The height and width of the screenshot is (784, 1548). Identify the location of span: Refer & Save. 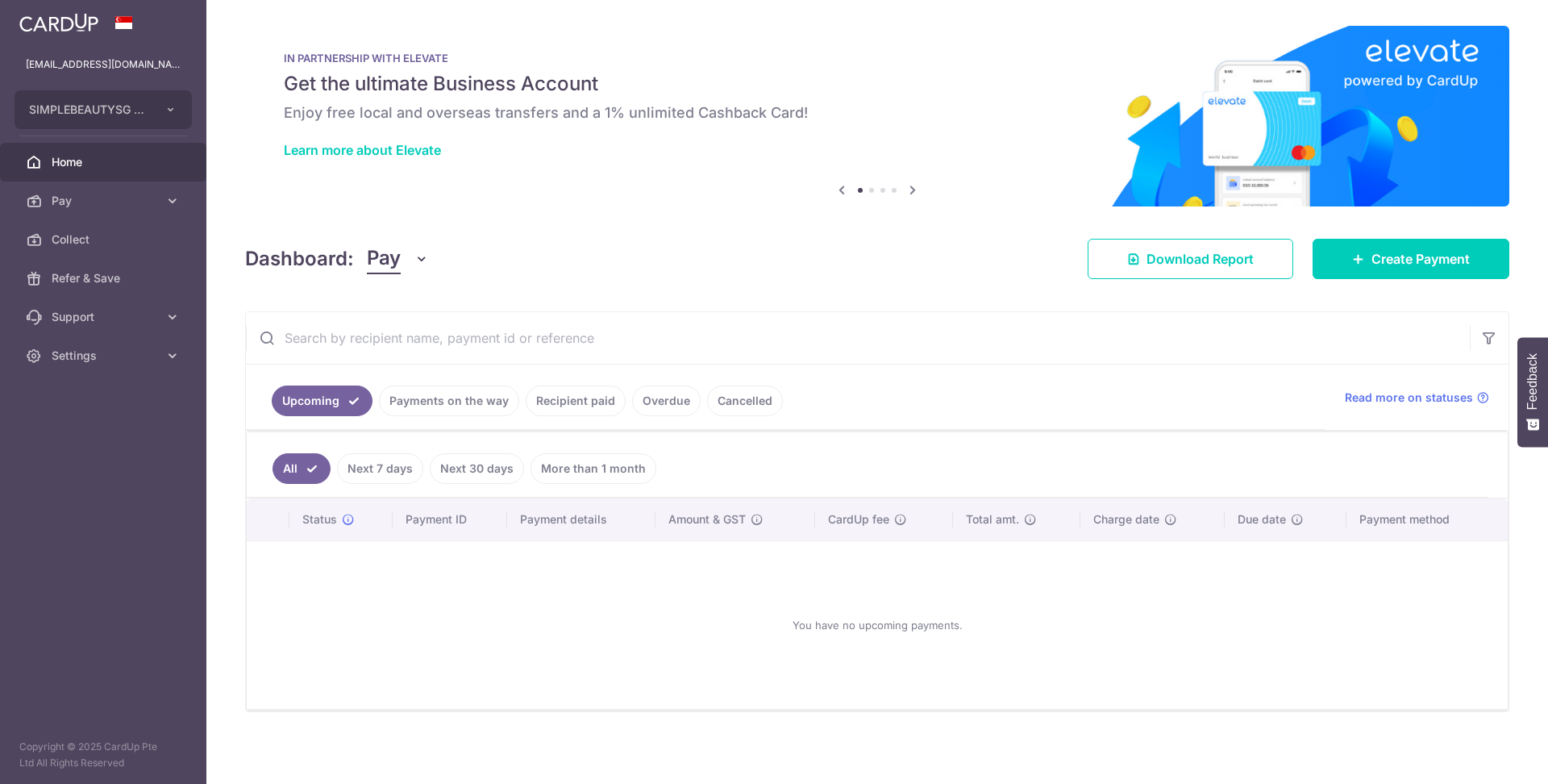
(105, 278).